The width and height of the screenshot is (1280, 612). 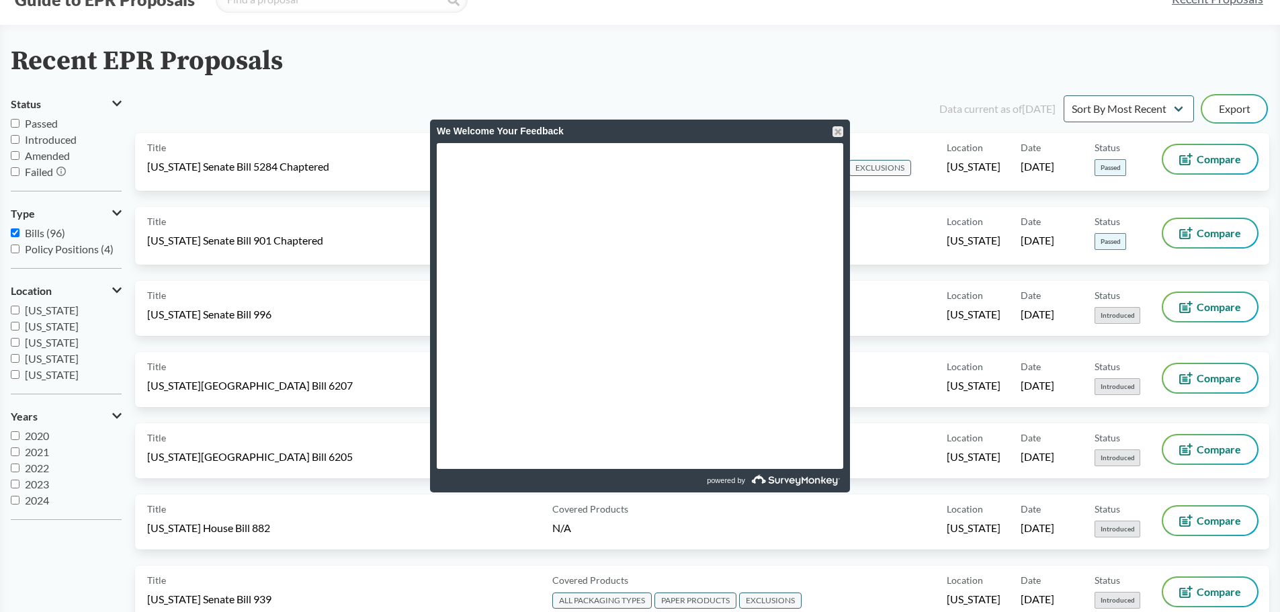 I want to click on input: 2024, so click(x=15, y=500).